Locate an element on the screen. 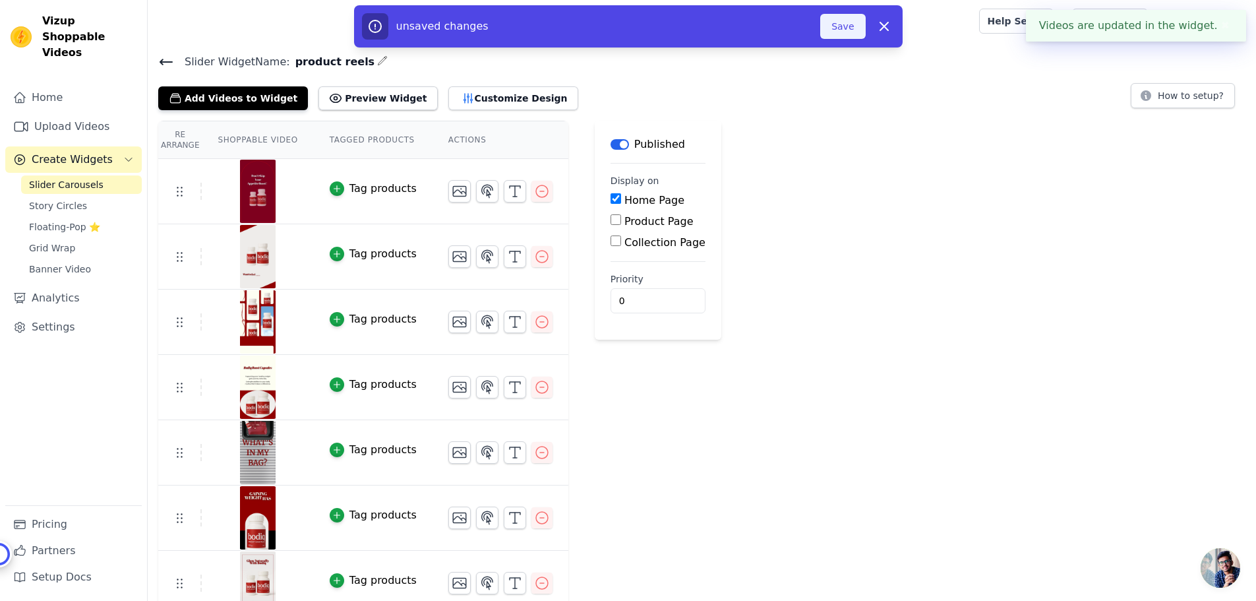 The height and width of the screenshot is (601, 1256). img: tn-b693ee0e7a23486c93b5947ecd95bdaf.png is located at coordinates (258, 387).